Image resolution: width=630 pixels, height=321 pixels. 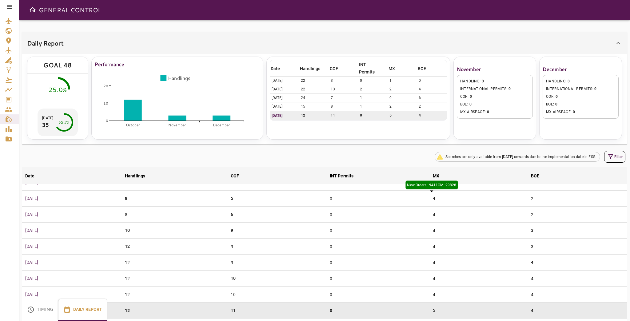 I want to click on td: 10, so click(x=277, y=295).